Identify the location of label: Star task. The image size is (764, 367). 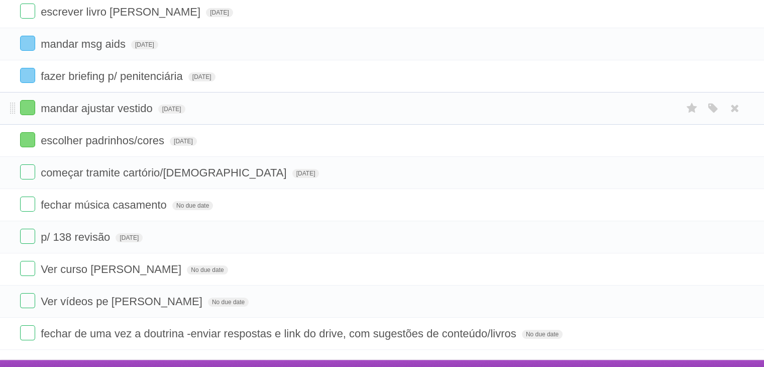
(693, 108).